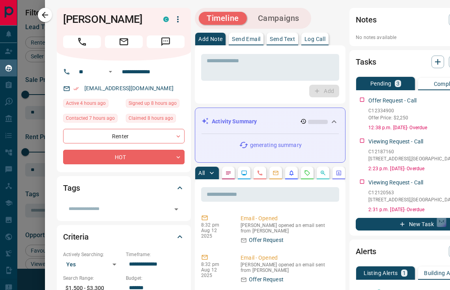 The height and width of the screenshot is (290, 450). What do you see at coordinates (86, 103) in the screenshot?
I see `span: Active 4 hours ago` at bounding box center [86, 103].